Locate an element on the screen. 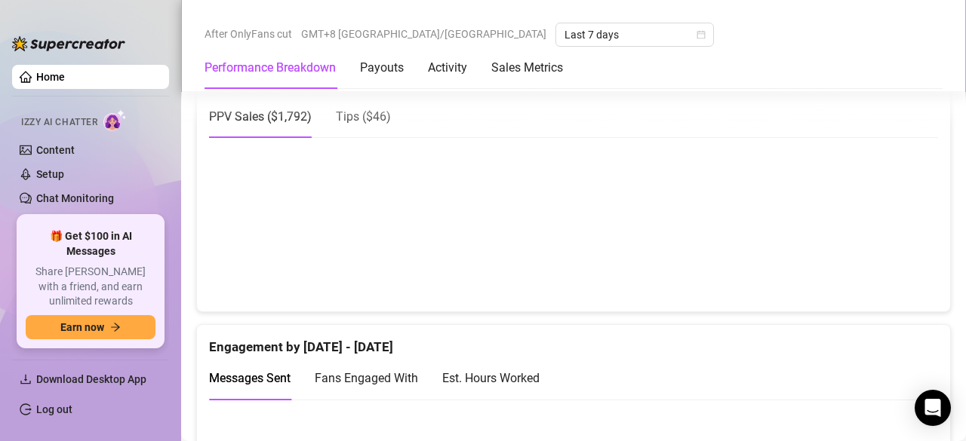  div: Activity is located at coordinates (447, 68).